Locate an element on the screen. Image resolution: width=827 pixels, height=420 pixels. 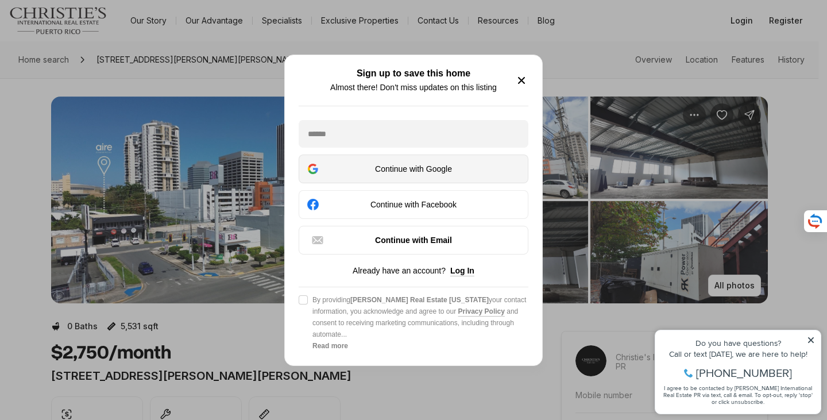
span: Already have an account? is located at coordinates (399, 271).